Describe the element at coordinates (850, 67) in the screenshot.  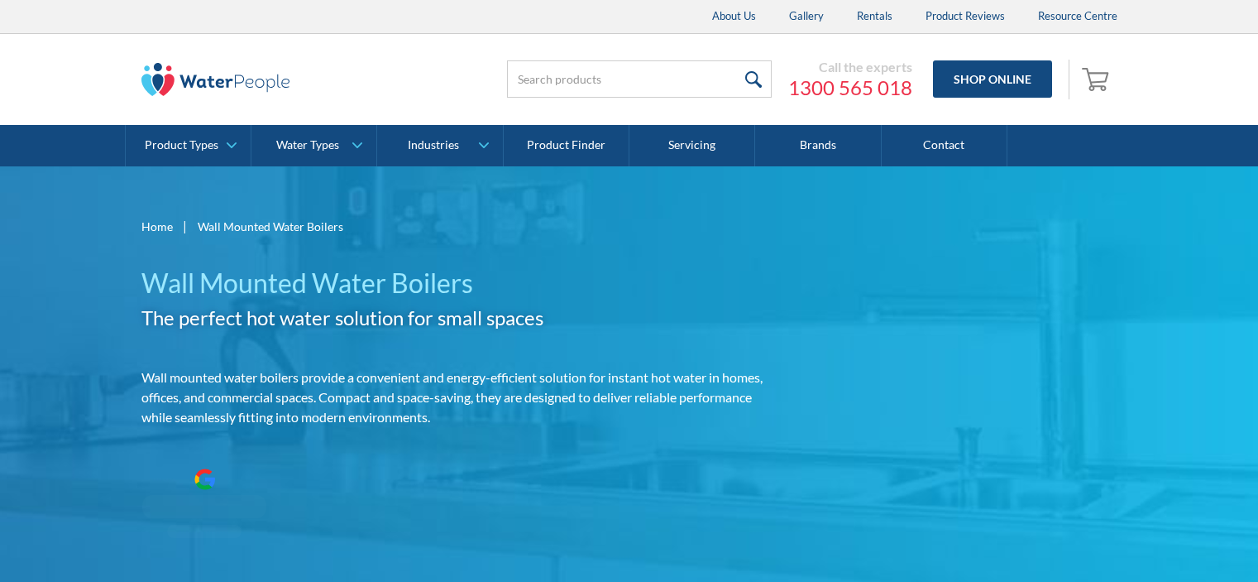
I see `div: Call the experts` at that location.